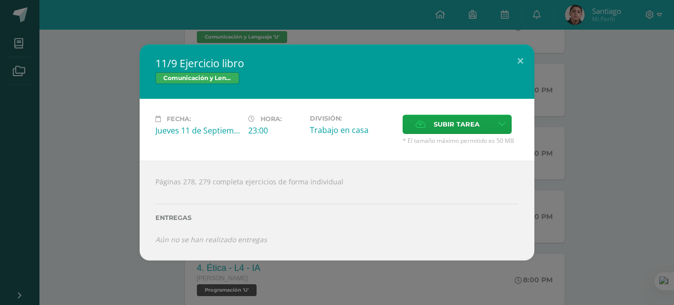 The image size is (674, 305). Describe the element at coordinates (211, 239) in the screenshot. I see `i: Aún no se han realizado entregas` at that location.